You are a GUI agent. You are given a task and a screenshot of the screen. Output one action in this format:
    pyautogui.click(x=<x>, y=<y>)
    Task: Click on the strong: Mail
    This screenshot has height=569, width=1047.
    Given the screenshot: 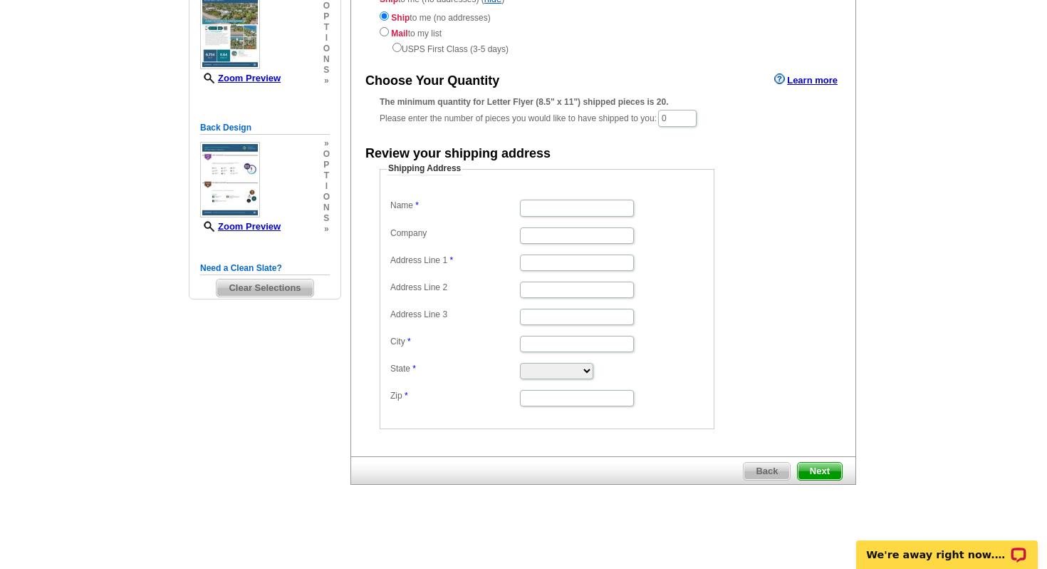 What is the action you would take?
    pyautogui.click(x=399, y=33)
    